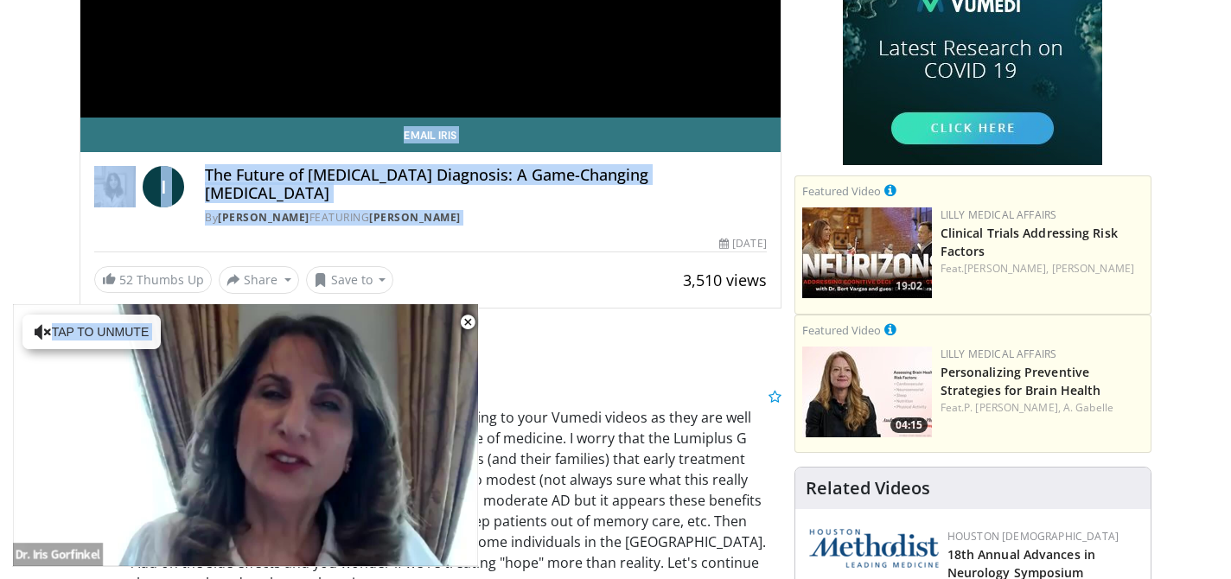 The height and width of the screenshot is (579, 1231). What do you see at coordinates (431, 135) in the screenshot?
I see `a: Email Iris` at bounding box center [431, 135].